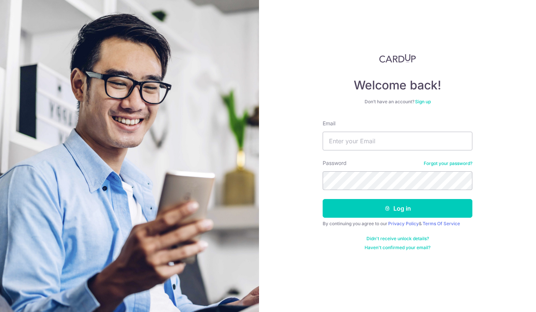 This screenshot has height=312, width=536. Describe the element at coordinates (398, 102) in the screenshot. I see `div: Don’t have an account?` at that location.